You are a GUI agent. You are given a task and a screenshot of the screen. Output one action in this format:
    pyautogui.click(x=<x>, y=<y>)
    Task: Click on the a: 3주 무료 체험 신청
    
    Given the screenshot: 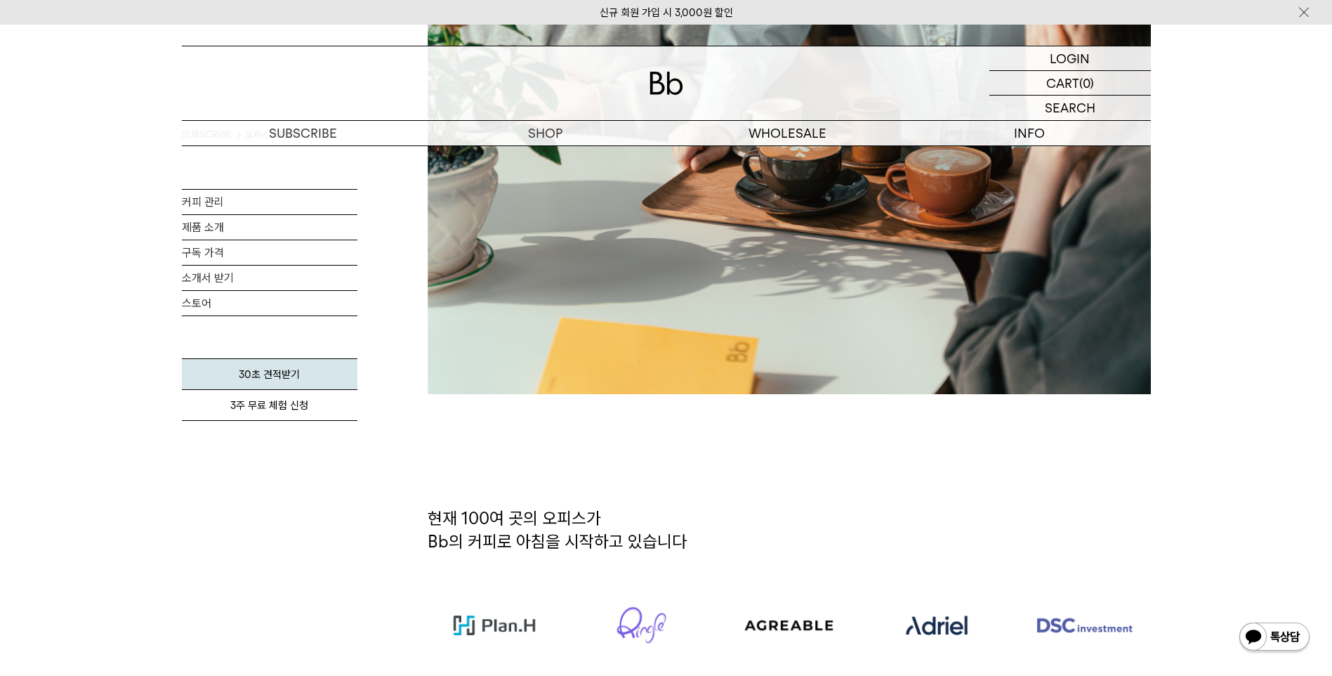 What is the action you would take?
    pyautogui.click(x=270, y=405)
    